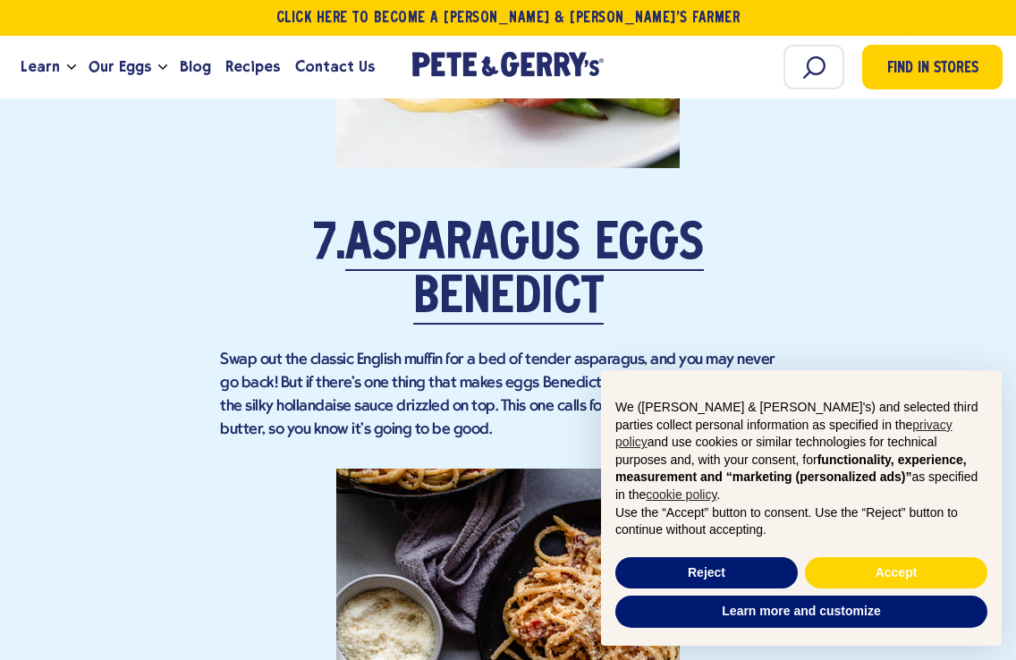 This screenshot has height=660, width=1016. What do you see at coordinates (195, 67) in the screenshot?
I see `a: Blog` at bounding box center [195, 67].